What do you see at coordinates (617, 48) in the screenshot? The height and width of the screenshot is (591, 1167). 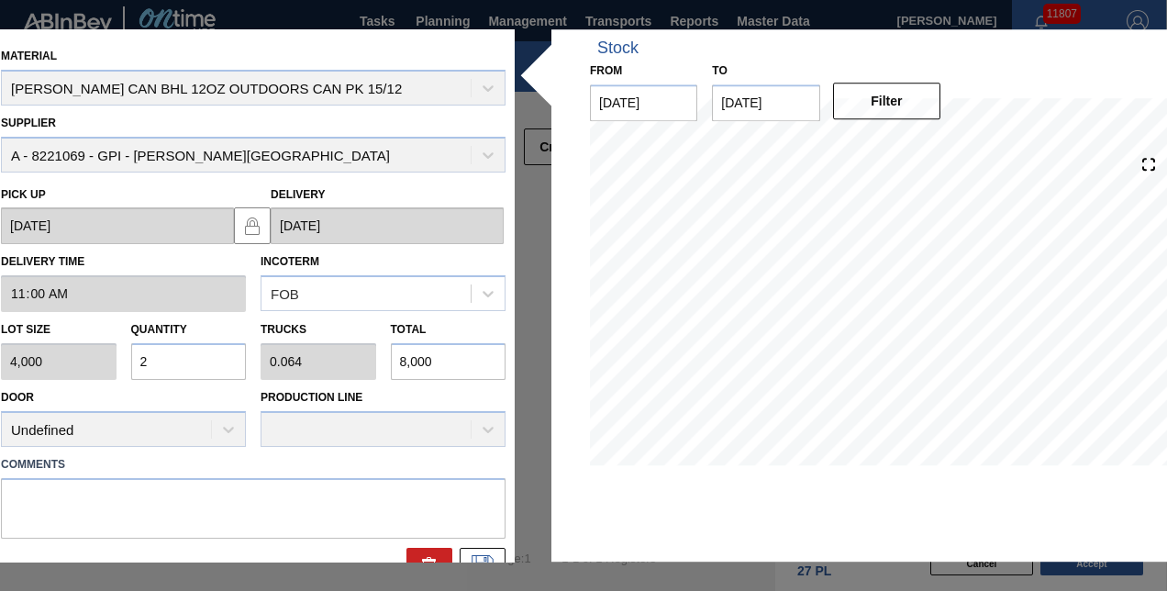 I see `div: Stock` at bounding box center [617, 48].